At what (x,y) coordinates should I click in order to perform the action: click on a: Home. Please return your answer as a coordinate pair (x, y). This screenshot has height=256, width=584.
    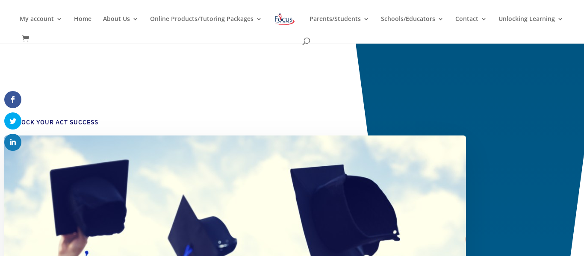
    Looking at the image, I should click on (83, 26).